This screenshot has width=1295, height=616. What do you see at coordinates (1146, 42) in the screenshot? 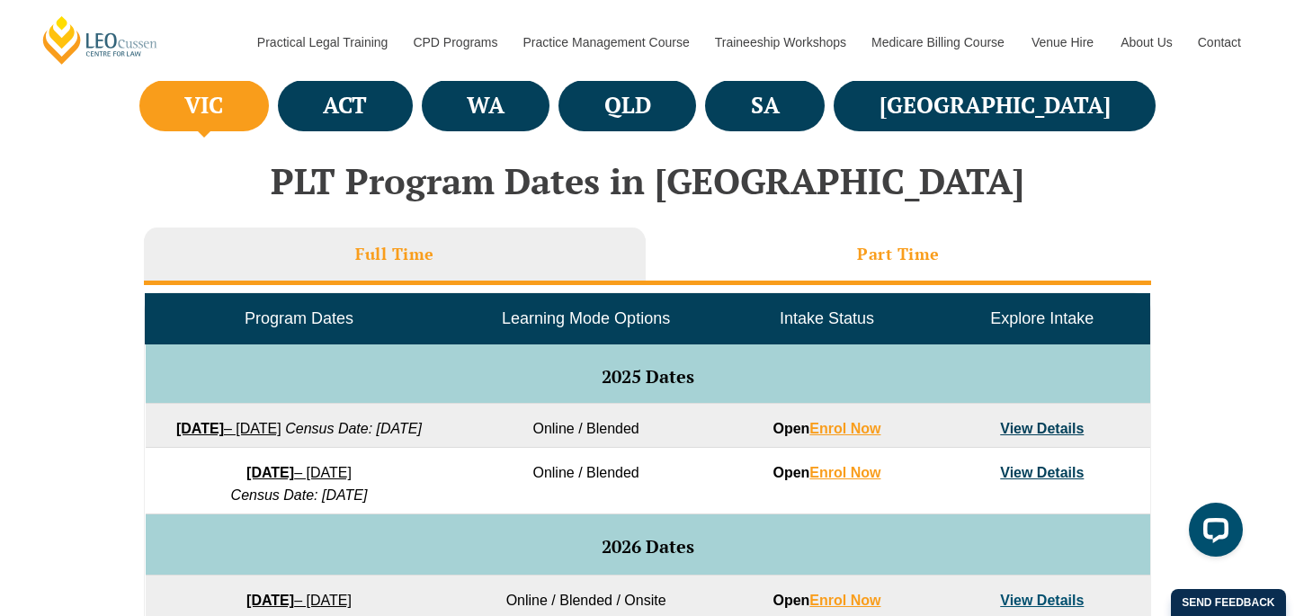
I see `a: About Us` at bounding box center [1146, 42].